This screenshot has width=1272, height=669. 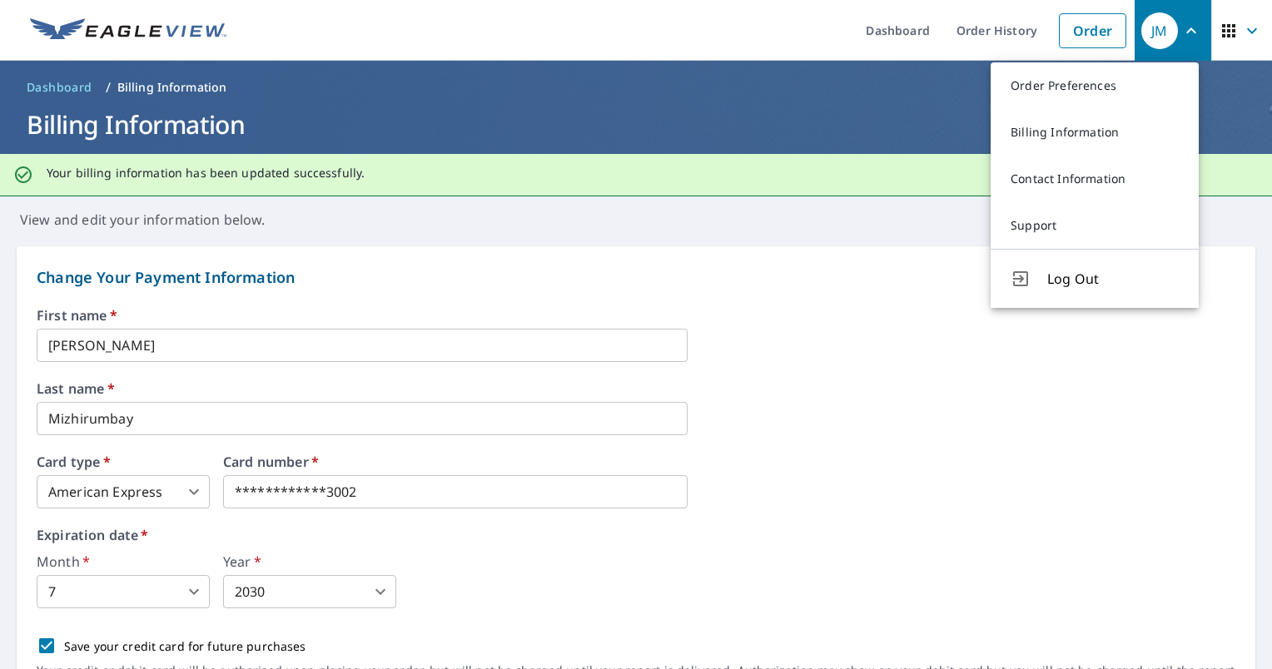 What do you see at coordinates (1095, 226) in the screenshot?
I see `a: Support` at bounding box center [1095, 226].